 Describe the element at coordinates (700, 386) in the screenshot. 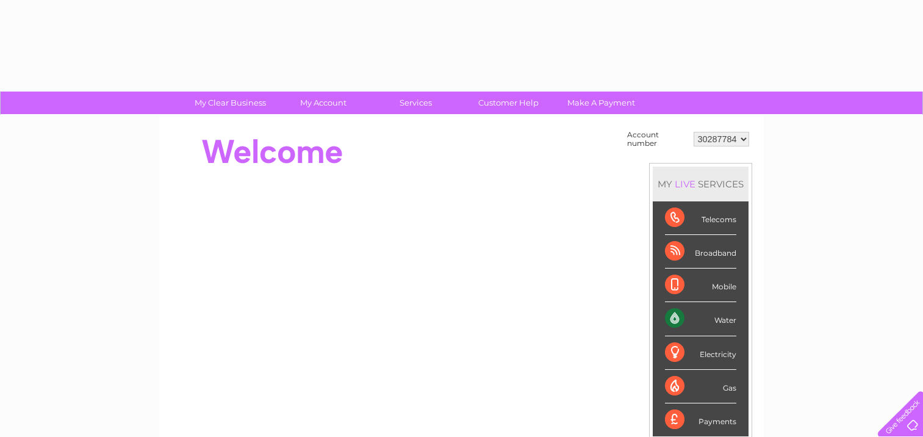

I see `div: Gas` at that location.